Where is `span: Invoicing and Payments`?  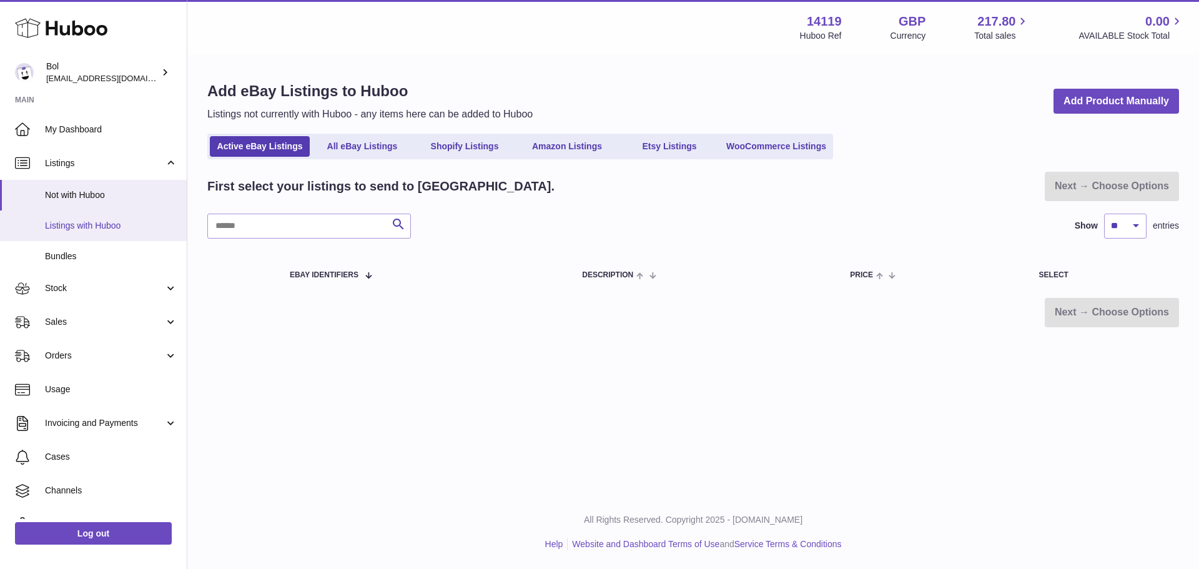 span: Invoicing and Payments is located at coordinates (104, 423).